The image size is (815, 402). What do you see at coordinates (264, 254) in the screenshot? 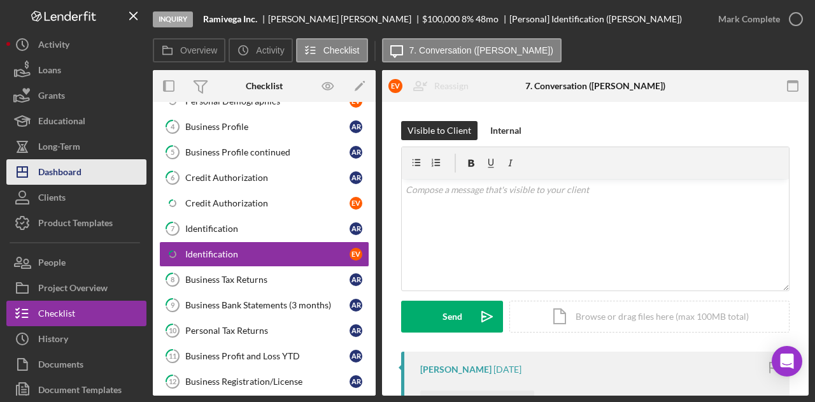
I see `a: IdentificationEV` at bounding box center [264, 254].